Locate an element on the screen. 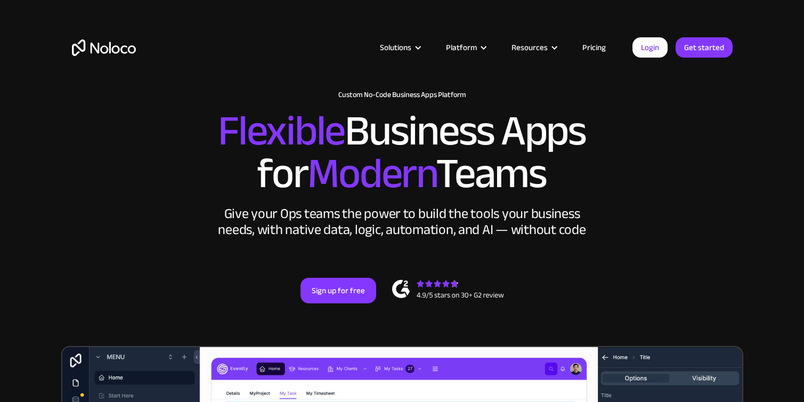  a: home is located at coordinates (104, 47).